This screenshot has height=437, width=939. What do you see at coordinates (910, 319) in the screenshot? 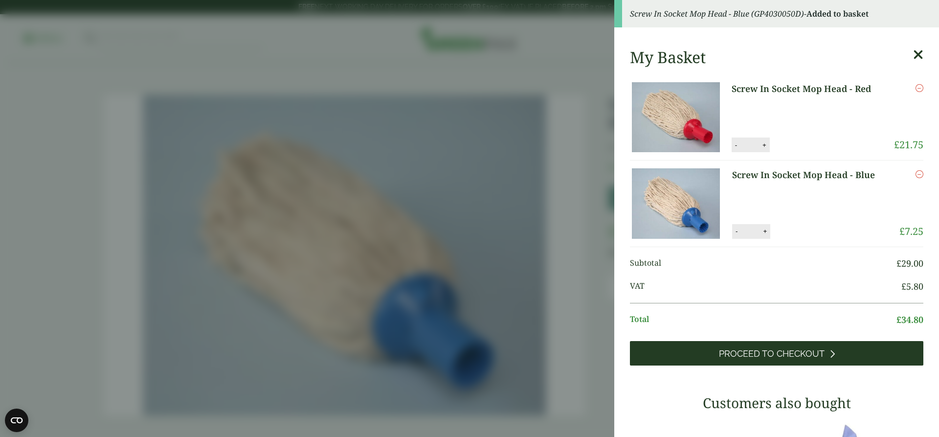
I see `bdi: 34.80` at bounding box center [910, 319].